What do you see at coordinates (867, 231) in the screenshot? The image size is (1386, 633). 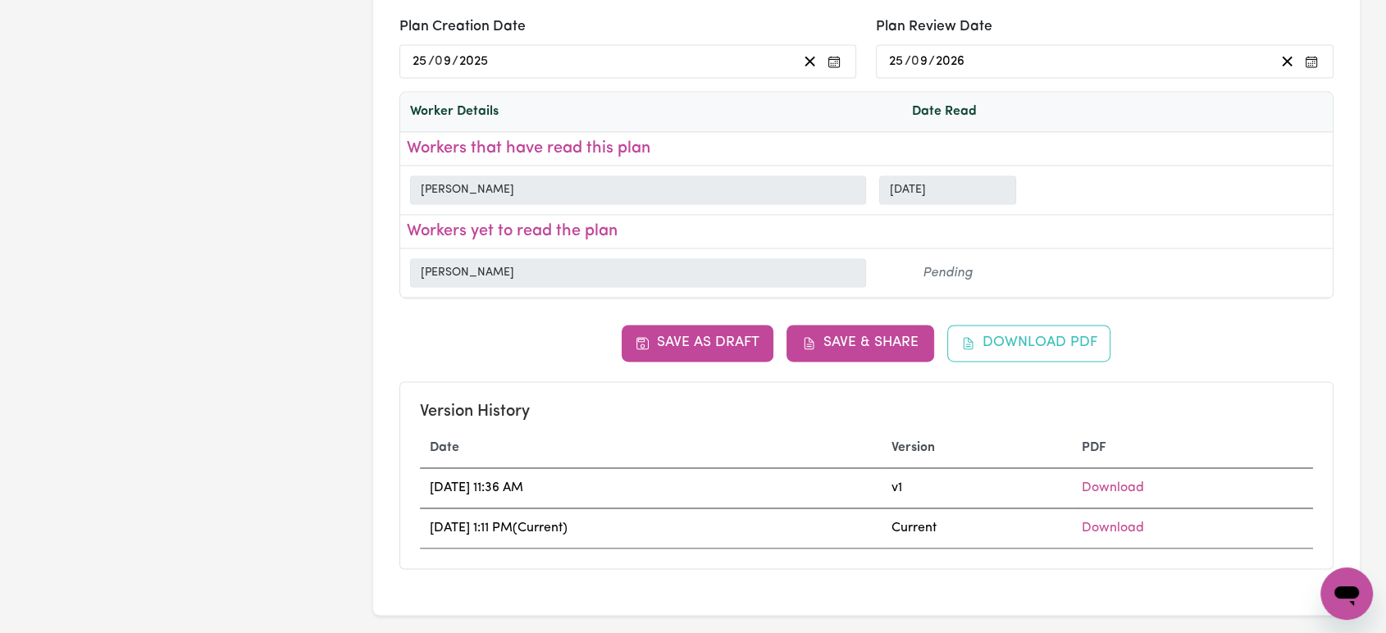 I see `h3: Workers yet to read the plan` at bounding box center [867, 231].